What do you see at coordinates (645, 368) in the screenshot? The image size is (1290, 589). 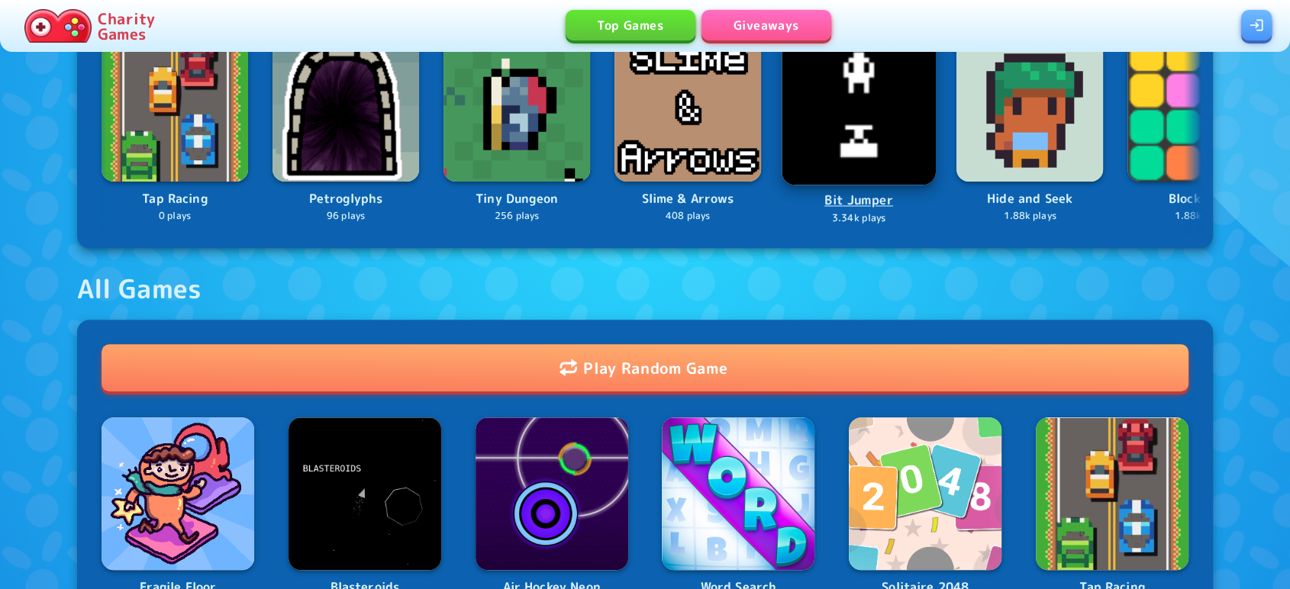 I see `a: shuffle iconPlay Random Game` at bounding box center [645, 368].